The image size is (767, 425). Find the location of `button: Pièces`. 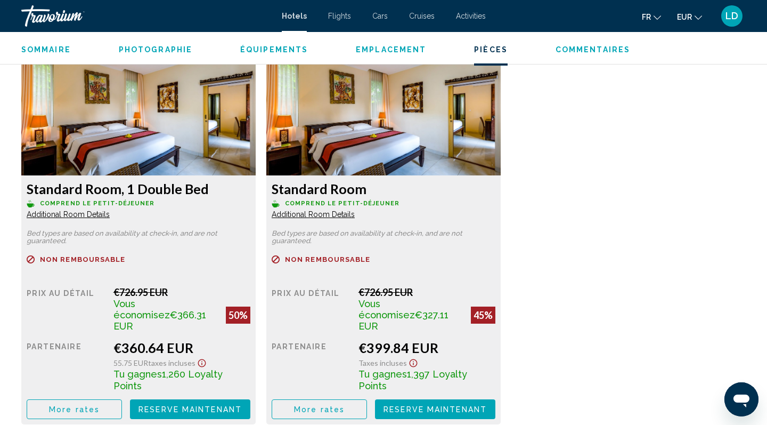

button: Pièces is located at coordinates (491, 50).